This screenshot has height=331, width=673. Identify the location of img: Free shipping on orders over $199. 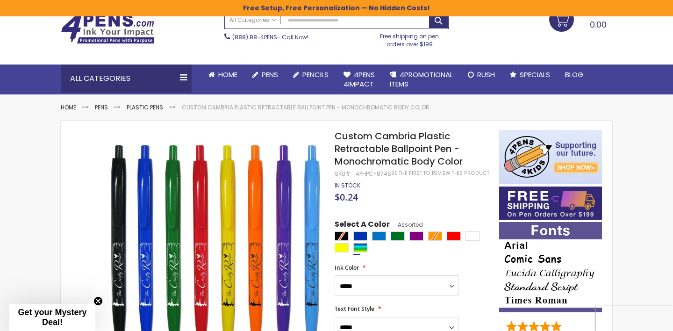
(550, 203).